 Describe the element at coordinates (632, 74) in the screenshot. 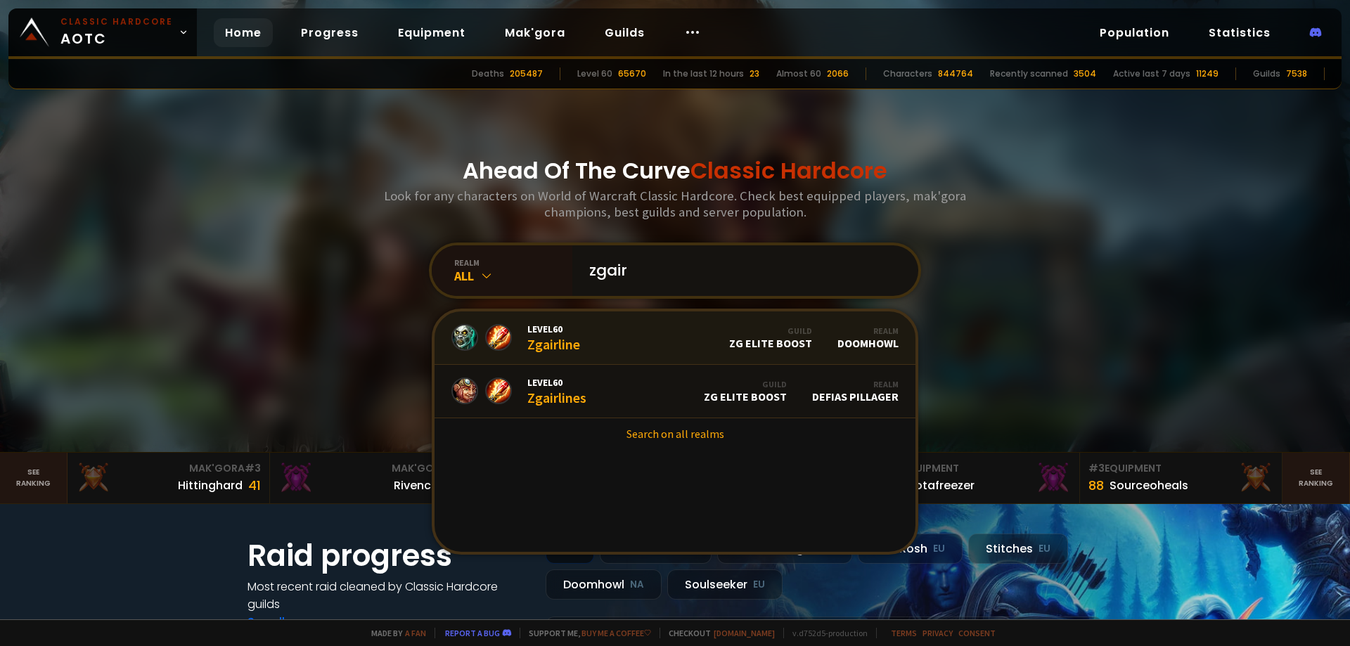

I see `div: 65670` at that location.